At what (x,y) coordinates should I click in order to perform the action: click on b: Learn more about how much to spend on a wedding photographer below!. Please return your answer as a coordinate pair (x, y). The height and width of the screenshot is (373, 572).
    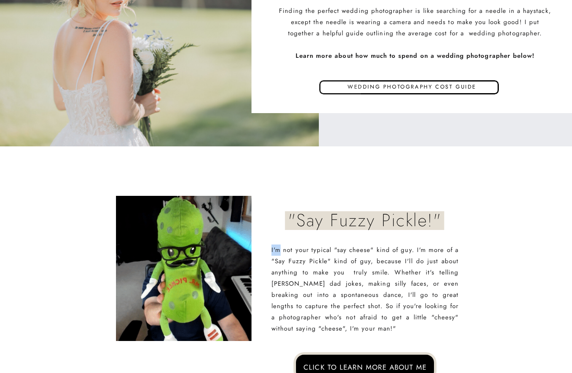
    Looking at the image, I should click on (415, 56).